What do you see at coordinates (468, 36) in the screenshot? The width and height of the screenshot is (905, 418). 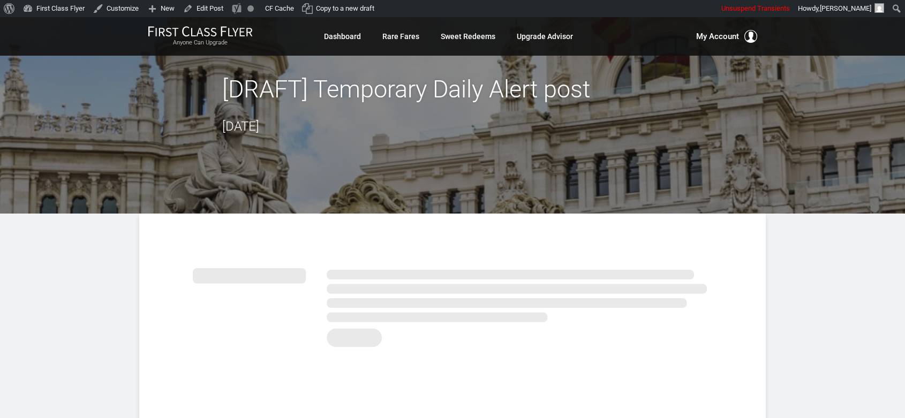 I see `a: Sweet Redeems` at bounding box center [468, 36].